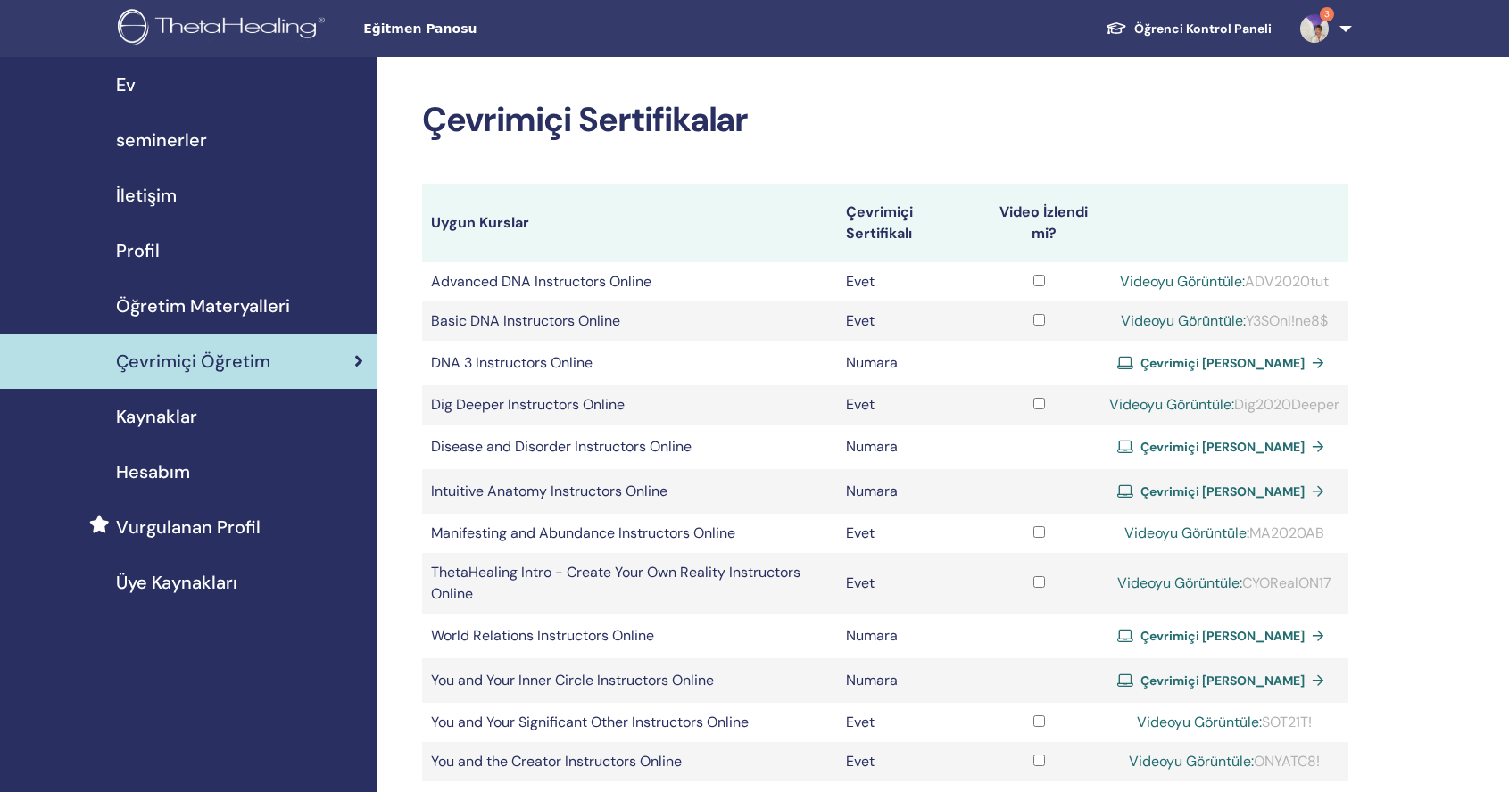 Image resolution: width=1509 pixels, height=792 pixels. What do you see at coordinates (153, 472) in the screenshot?
I see `span: Hesabım` at bounding box center [153, 472].